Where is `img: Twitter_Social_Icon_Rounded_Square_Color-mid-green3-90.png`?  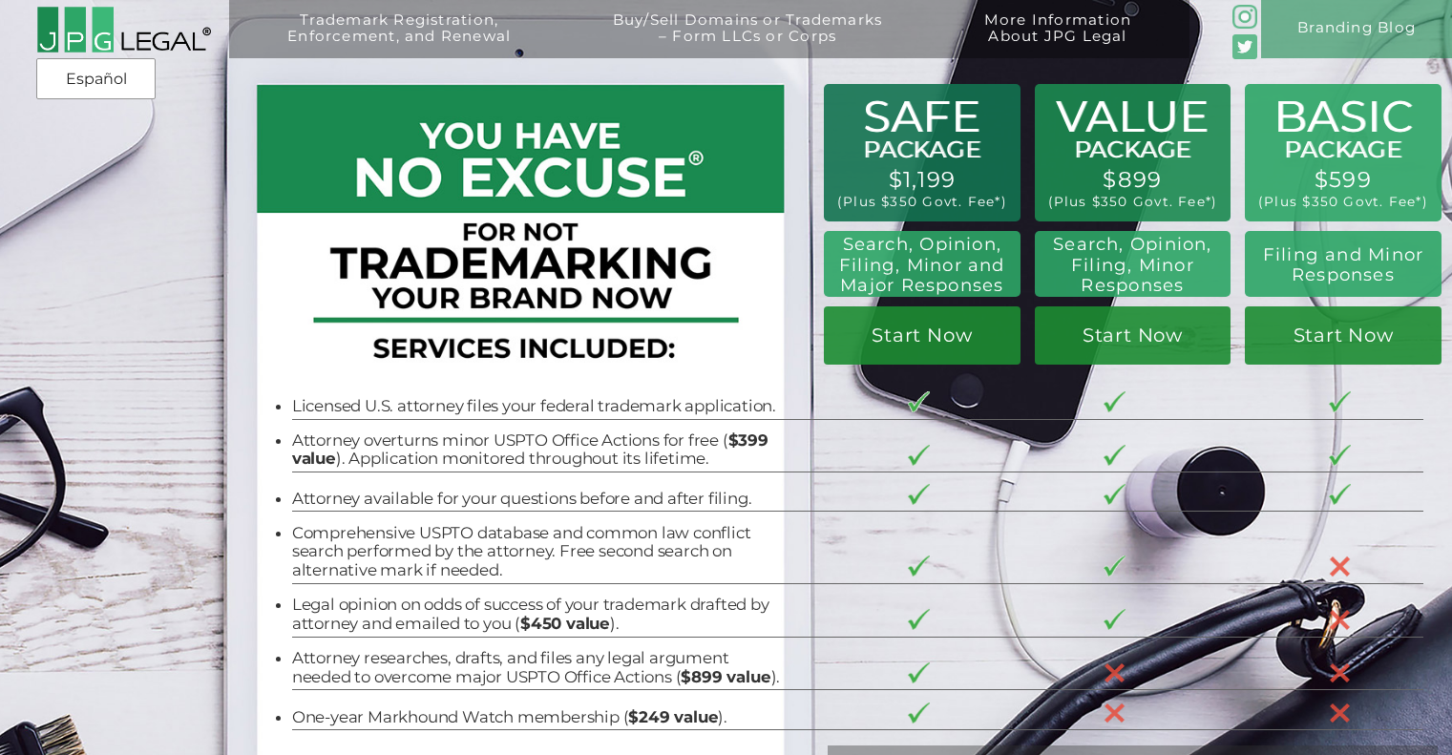 img: Twitter_Social_Icon_Rounded_Square_Color-mid-green3-90.png is located at coordinates (1244, 46).